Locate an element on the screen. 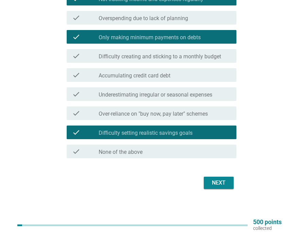 The width and height of the screenshot is (299, 234). label: None of the above is located at coordinates (120, 152).